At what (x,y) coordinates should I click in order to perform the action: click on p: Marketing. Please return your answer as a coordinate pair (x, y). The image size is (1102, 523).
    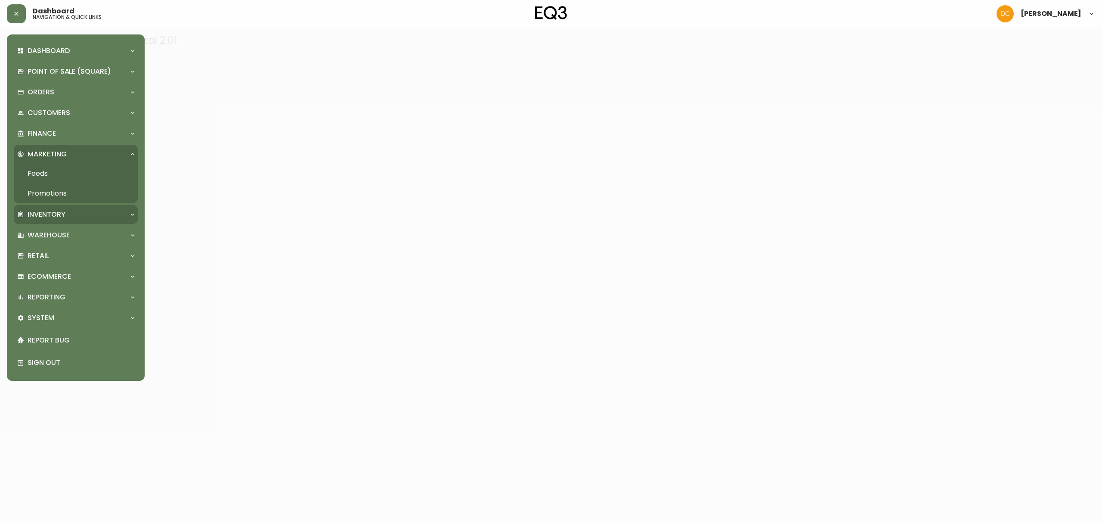
    Looking at the image, I should click on (47, 154).